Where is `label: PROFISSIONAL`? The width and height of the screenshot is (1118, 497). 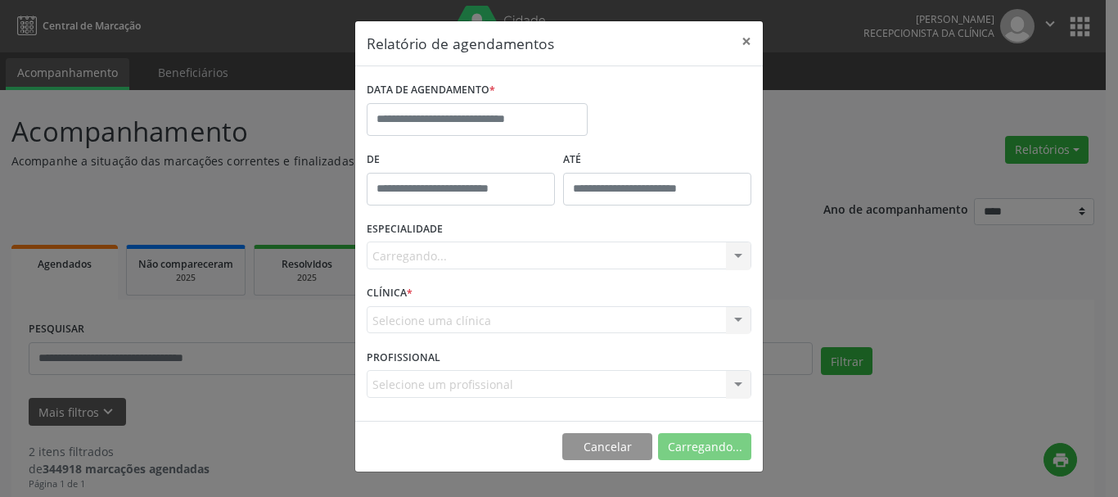
label: PROFISSIONAL is located at coordinates (404, 357).